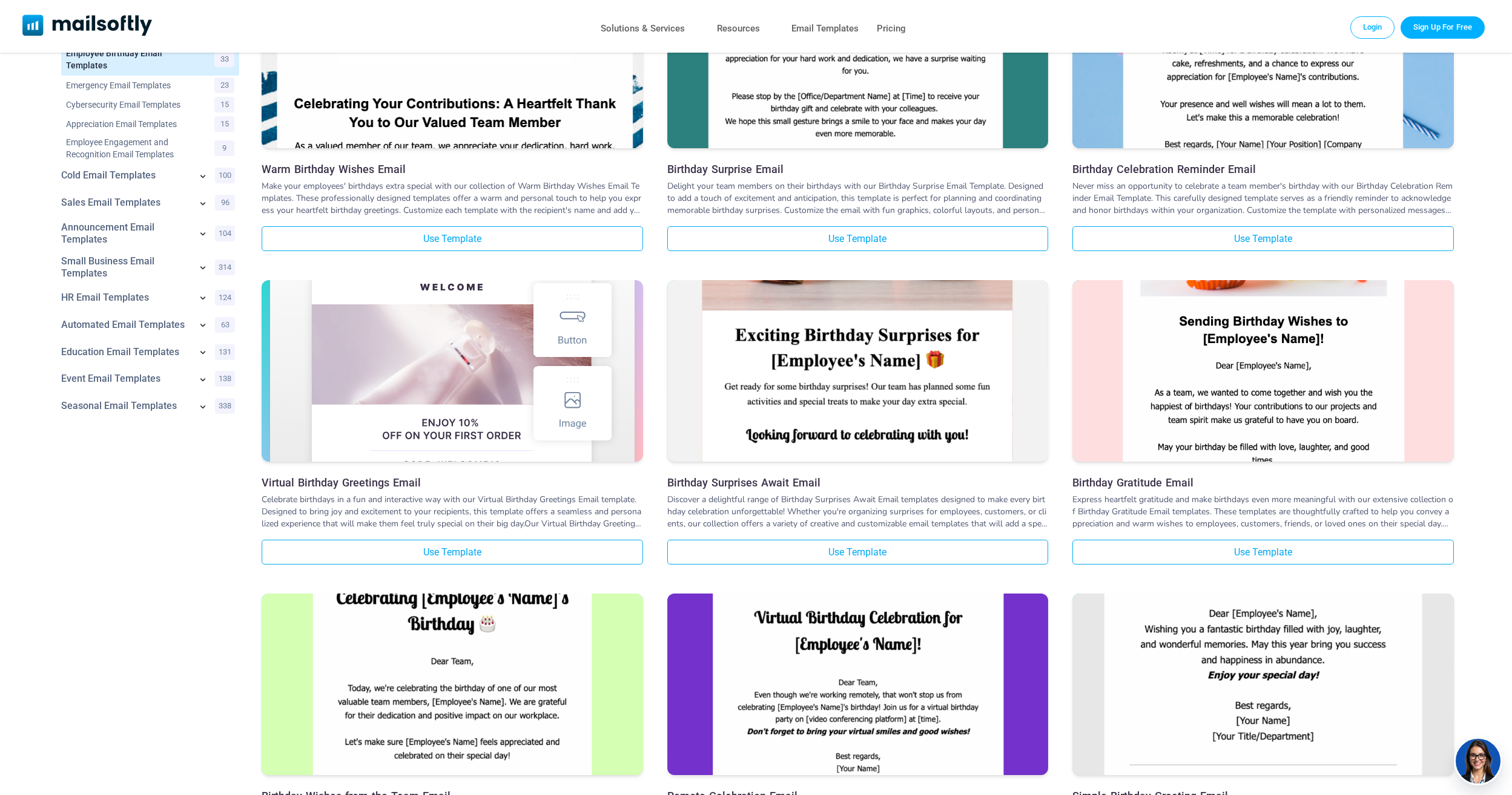  What do you see at coordinates (1263, 686) in the screenshot?
I see `a: Simple Birthday Greeting Email` at bounding box center [1263, 686].